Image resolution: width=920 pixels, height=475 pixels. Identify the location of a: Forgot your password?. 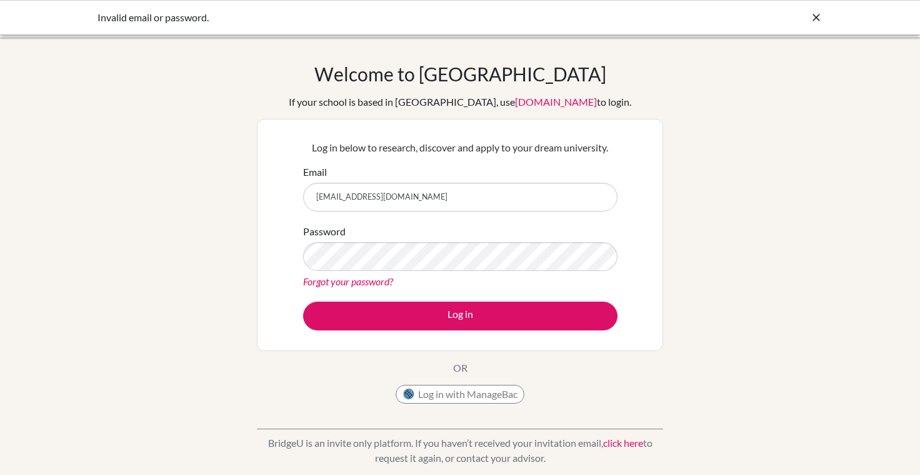
(348, 281).